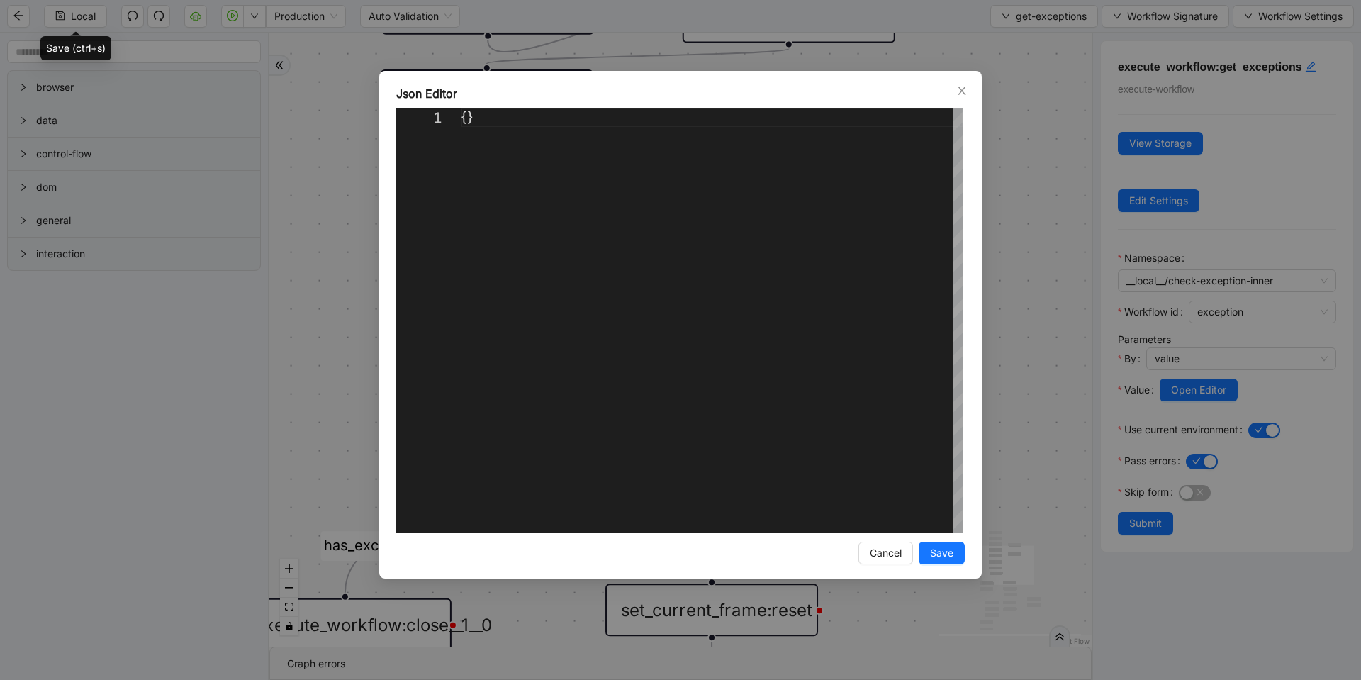 The width and height of the screenshot is (1361, 680). What do you see at coordinates (942, 553) in the screenshot?
I see `button: Save` at bounding box center [942, 553].